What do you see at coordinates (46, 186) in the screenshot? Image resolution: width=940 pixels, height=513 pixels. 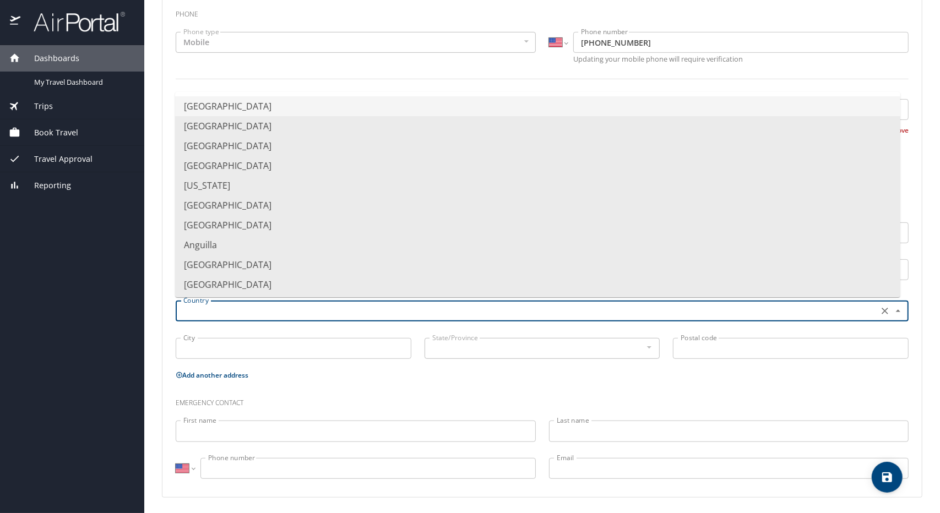 I see `span: Reporting` at bounding box center [46, 186].